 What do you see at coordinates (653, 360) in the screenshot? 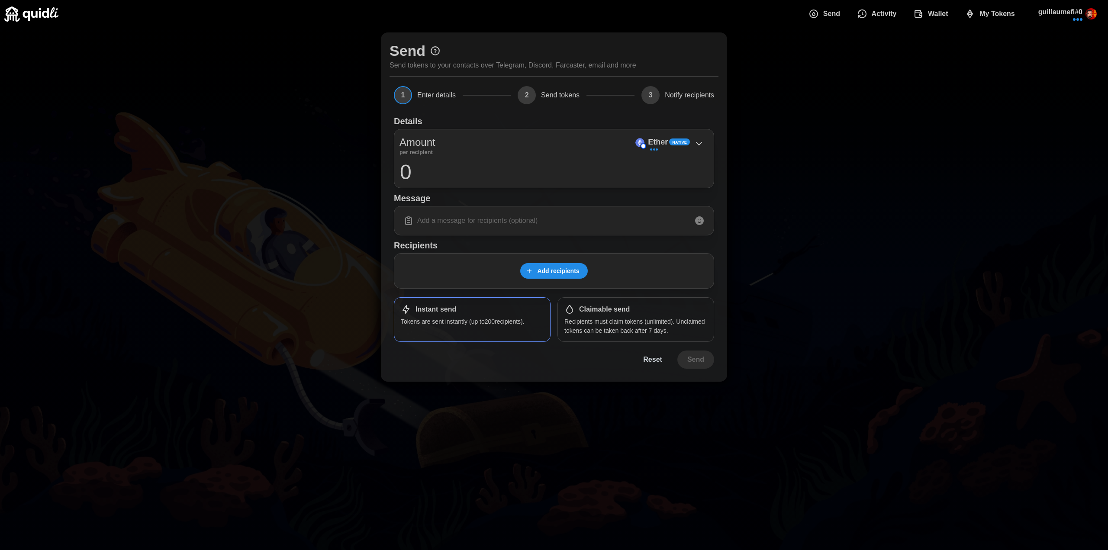
I see `span: Reset` at bounding box center [653, 360].